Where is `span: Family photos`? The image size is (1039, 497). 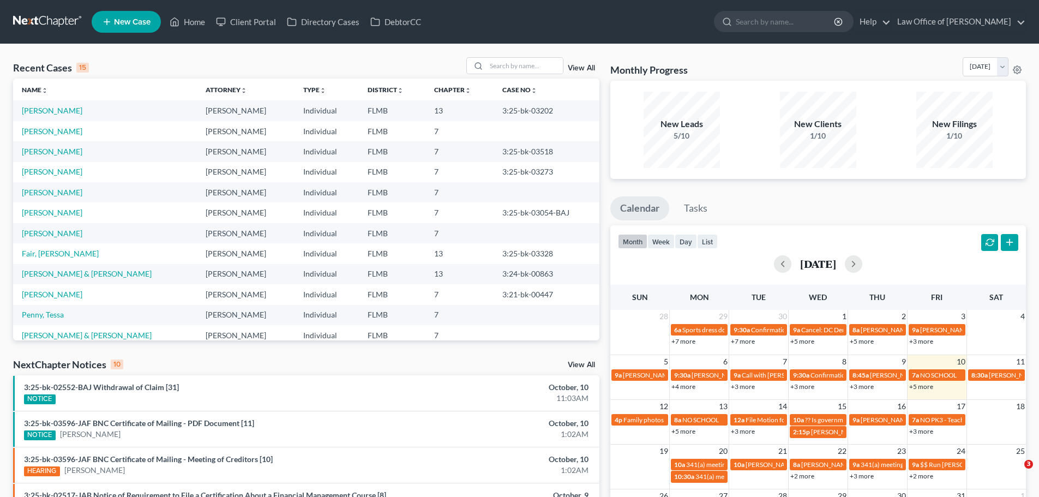
span: Family photos is located at coordinates (643, 419).